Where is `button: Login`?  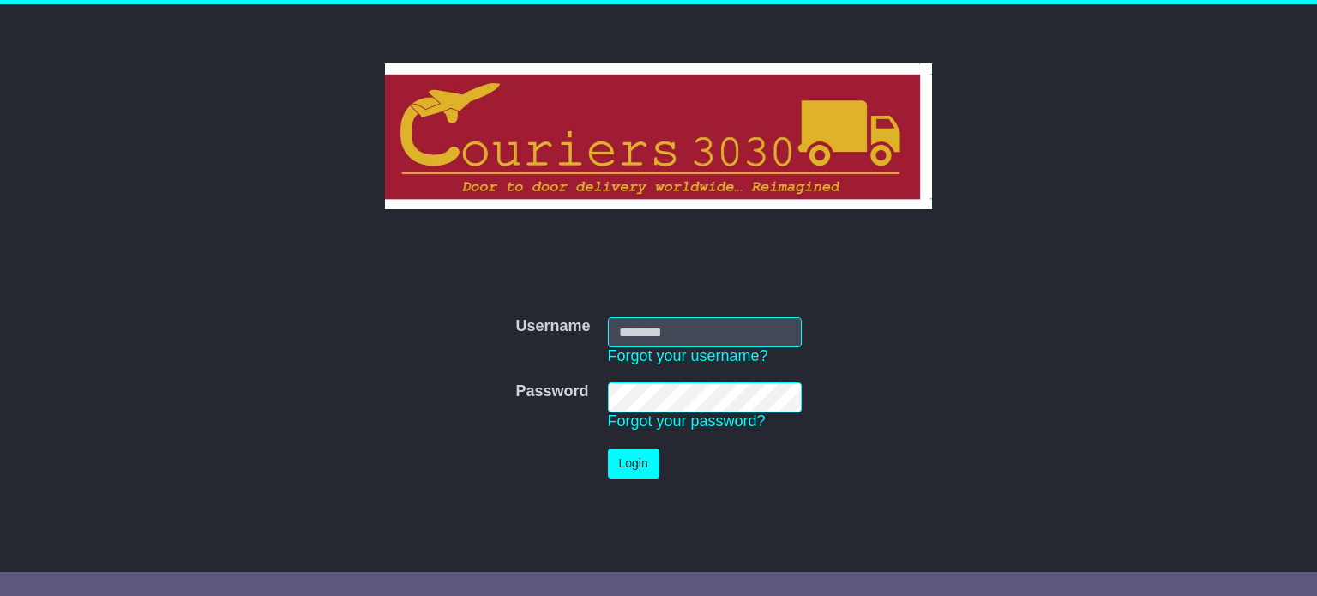 button: Login is located at coordinates (634, 463).